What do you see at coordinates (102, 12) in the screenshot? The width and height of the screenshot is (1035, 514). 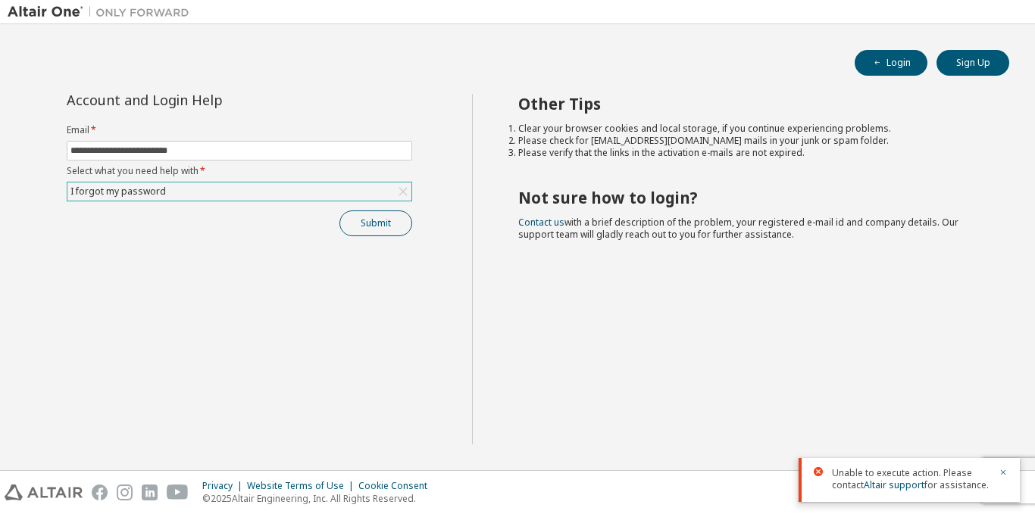 I see `img: Altair One` at bounding box center [102, 12].